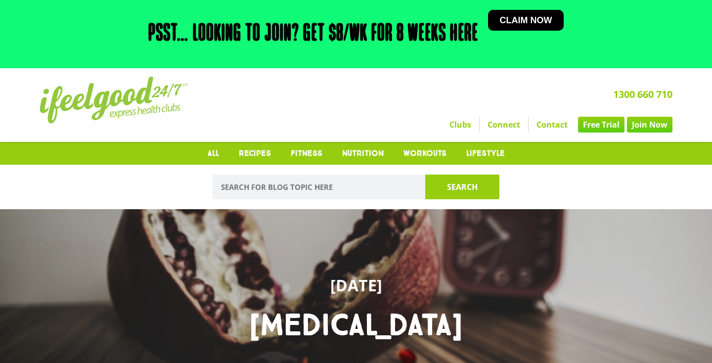  I want to click on a: 1300 660 710, so click(643, 94).